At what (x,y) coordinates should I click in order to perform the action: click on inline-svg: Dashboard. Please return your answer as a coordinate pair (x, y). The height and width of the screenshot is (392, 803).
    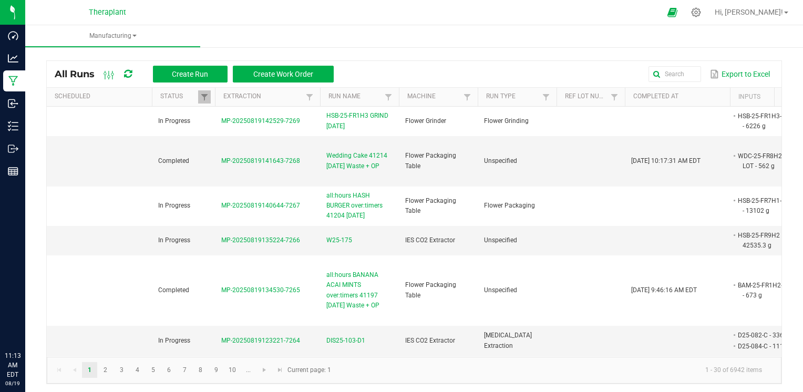
    Looking at the image, I should click on (13, 36).